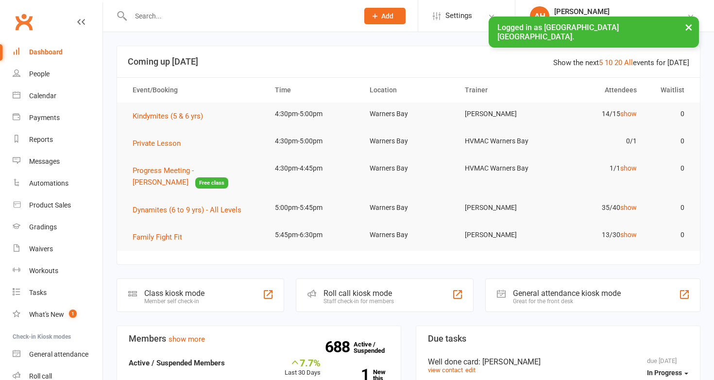 The height and width of the screenshot is (380, 714). Describe the element at coordinates (375, 347) in the screenshot. I see `a: 688Active / Suspended` at that location.